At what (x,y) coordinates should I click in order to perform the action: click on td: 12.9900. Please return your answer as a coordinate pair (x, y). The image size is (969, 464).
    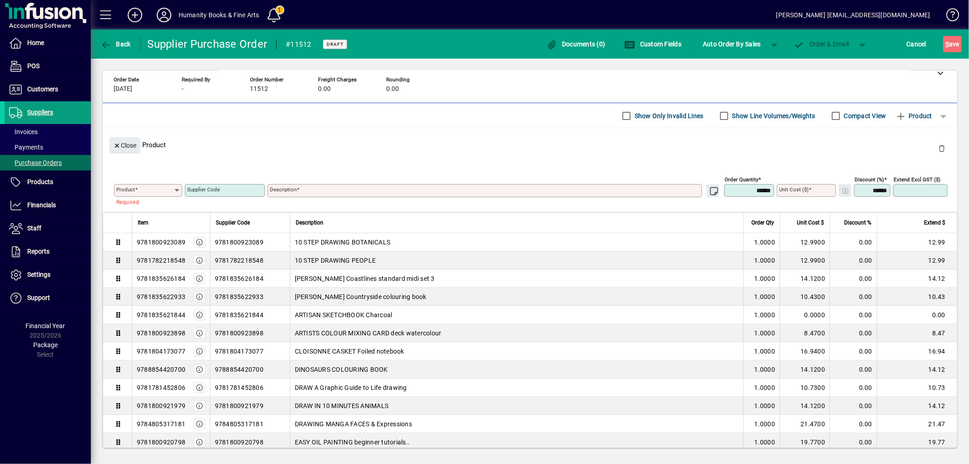
    Looking at the image, I should click on (804, 260).